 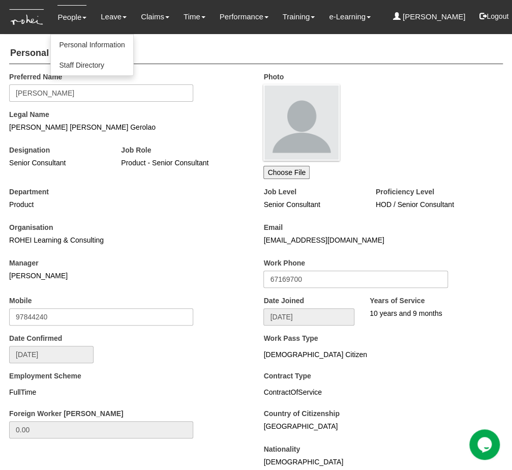 What do you see at coordinates (282, 449) in the screenshot?
I see `label: Nationality` at bounding box center [282, 449].